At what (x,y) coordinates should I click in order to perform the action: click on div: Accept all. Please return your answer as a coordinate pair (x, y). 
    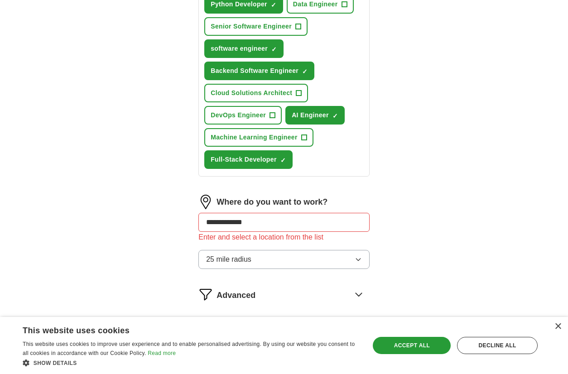
    Looking at the image, I should click on (412, 346).